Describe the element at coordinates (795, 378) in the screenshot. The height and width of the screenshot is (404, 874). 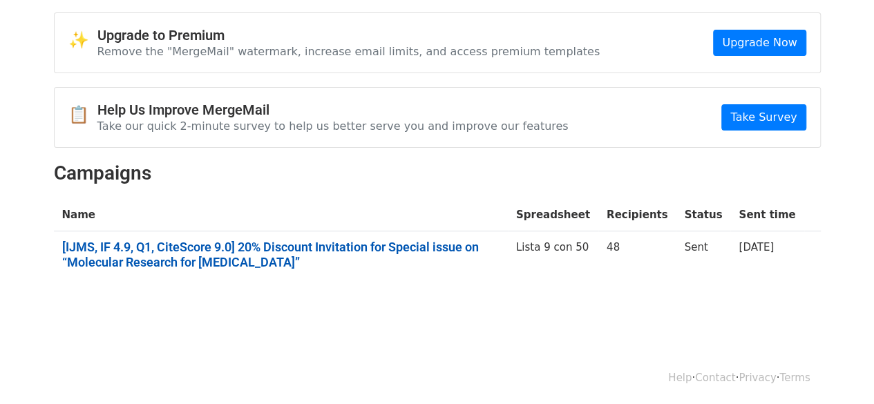
I see `a: Terms` at that location.